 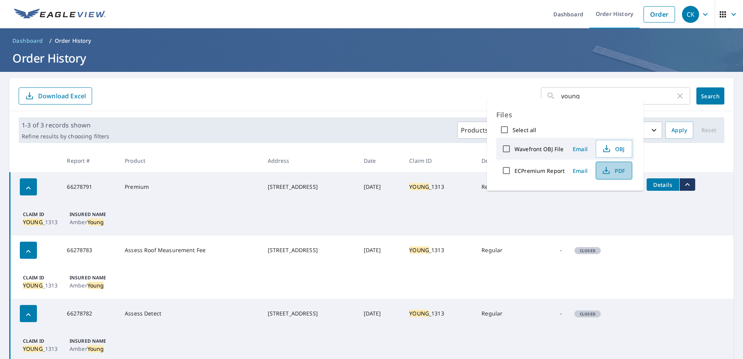 I want to click on td: 66278791, so click(x=89, y=187).